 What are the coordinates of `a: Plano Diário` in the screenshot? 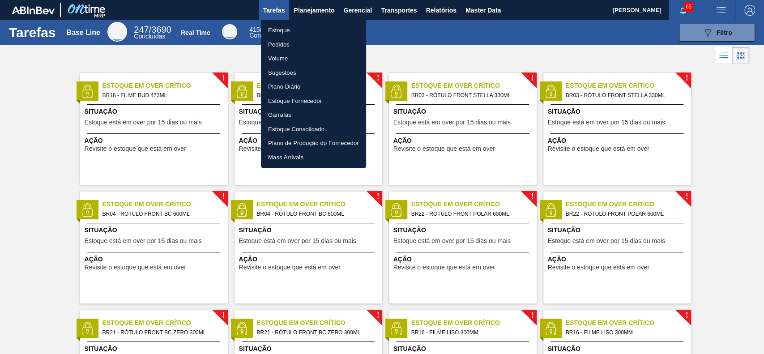 It's located at (313, 87).